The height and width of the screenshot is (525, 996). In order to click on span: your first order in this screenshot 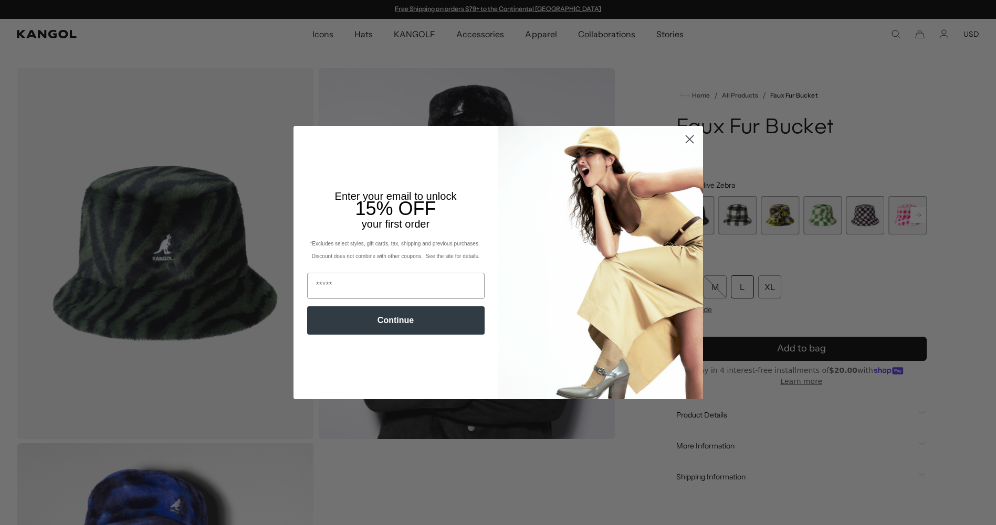, I will do `click(395, 224)`.